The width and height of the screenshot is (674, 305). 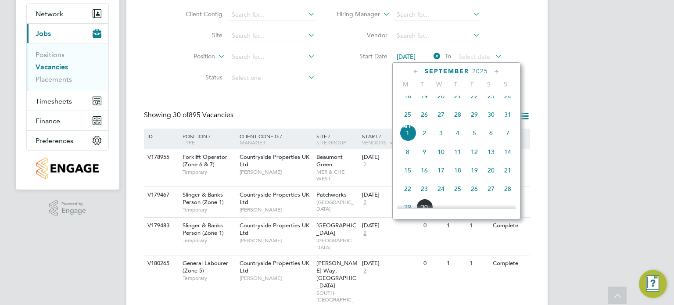 What do you see at coordinates (507, 152) in the screenshot?
I see `span: 14` at bounding box center [507, 152].